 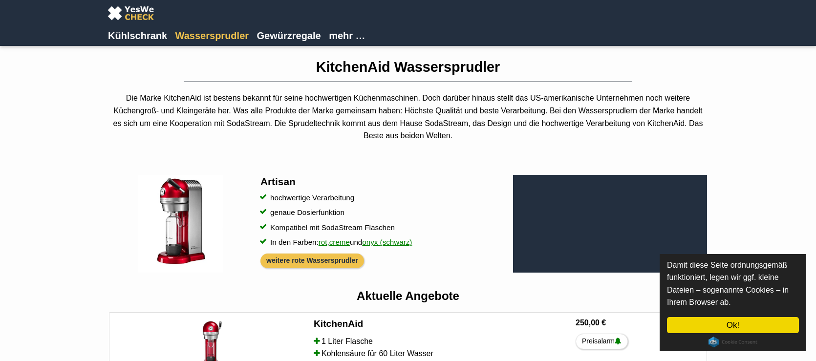 What do you see at coordinates (382, 212) in the screenshot?
I see `li: genaue Dosierfunktion` at bounding box center [382, 212].